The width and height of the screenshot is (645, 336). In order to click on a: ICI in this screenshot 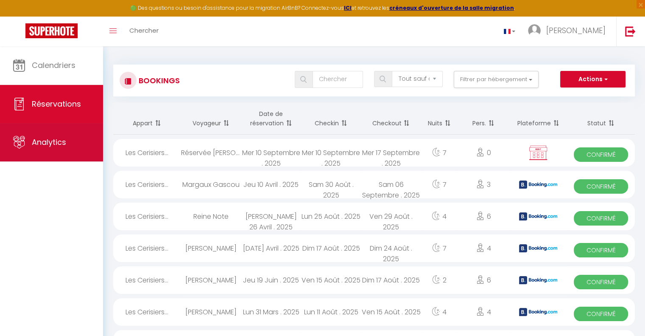, I will do `click(348, 8)`.